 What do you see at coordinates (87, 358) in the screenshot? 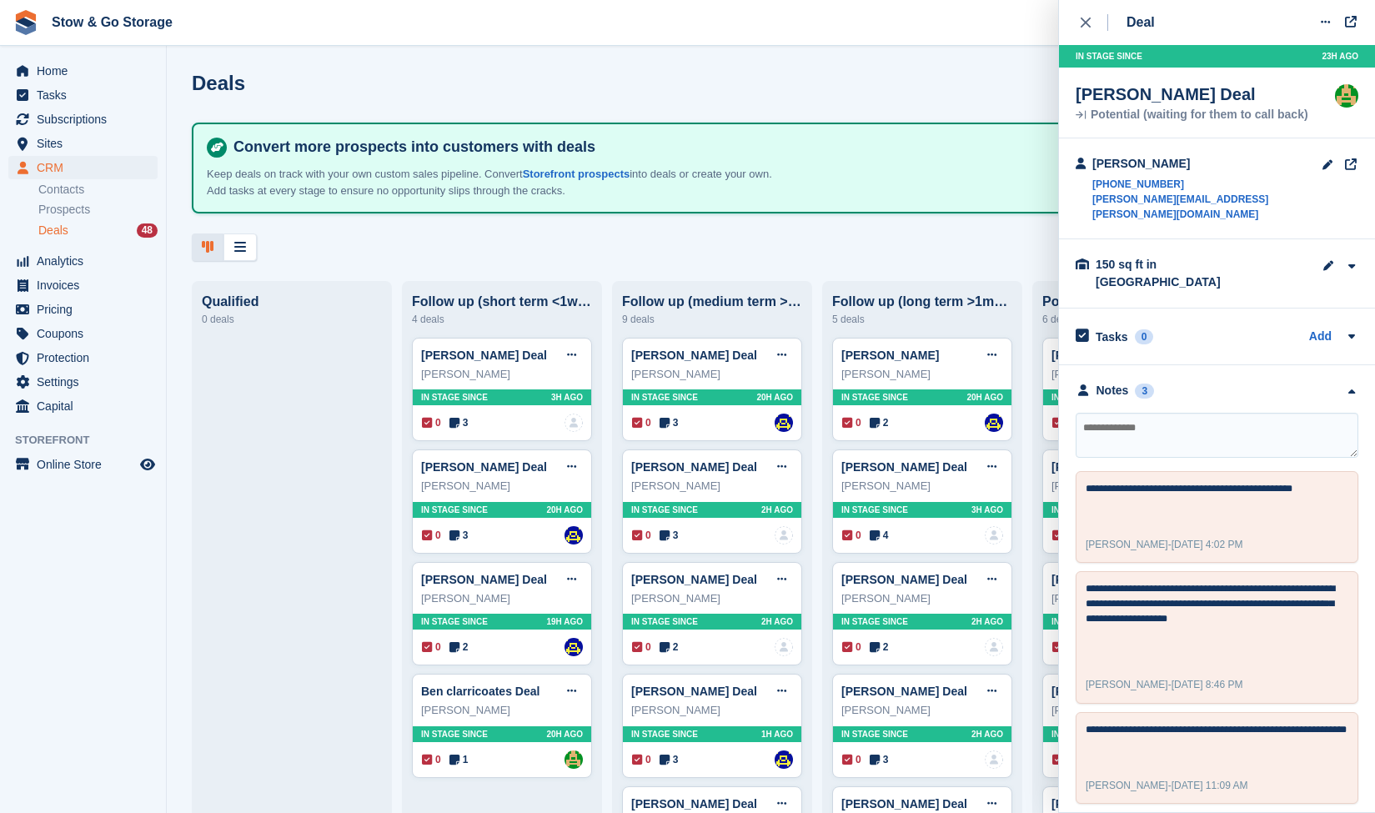
I see `span: Protection` at bounding box center [87, 358].